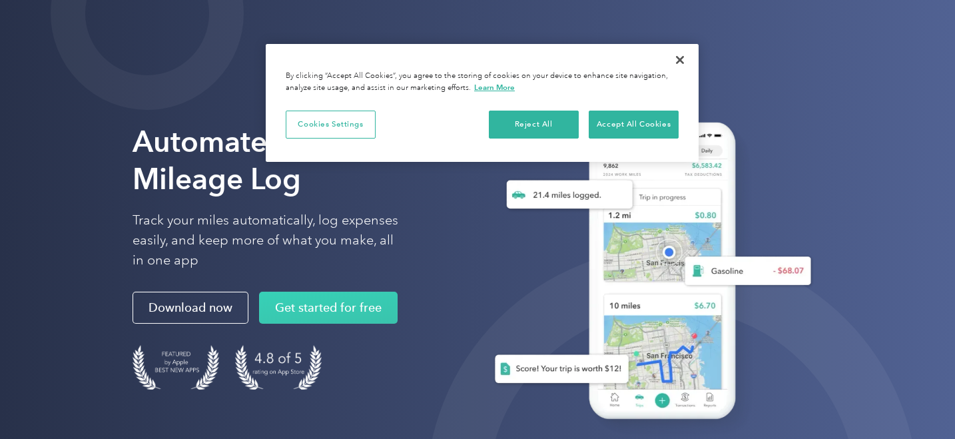 The height and width of the screenshot is (439, 955). Describe the element at coordinates (482, 103) in the screenshot. I see `div: Cookie banner` at that location.